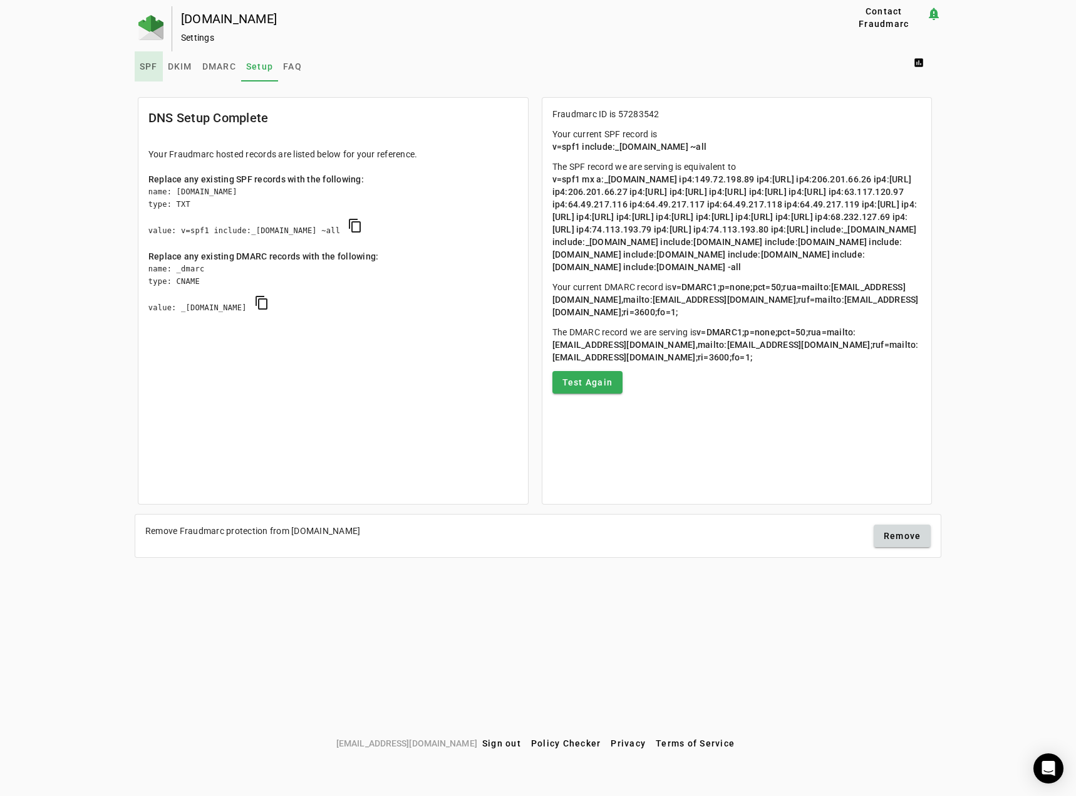  I want to click on div: Open Intercom Messenger, so click(1049, 768).